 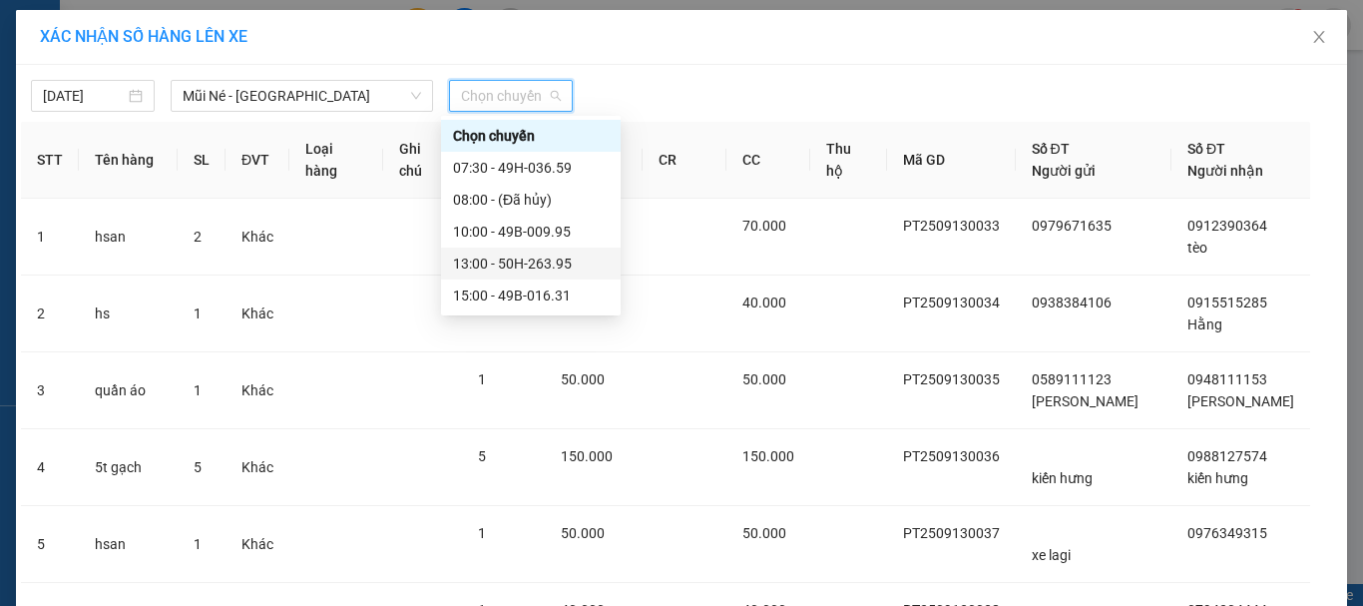 What do you see at coordinates (531, 231) in the screenshot?
I see `div: 10:00 - 49B-009.95` at bounding box center [531, 231].